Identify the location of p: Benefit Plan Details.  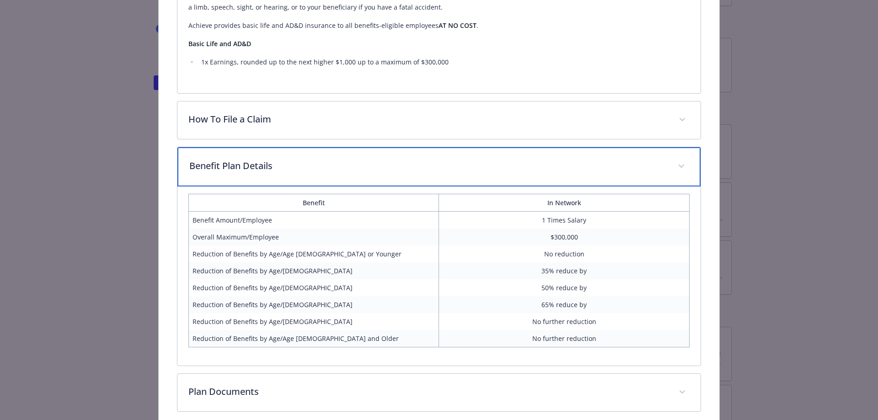
(428, 166).